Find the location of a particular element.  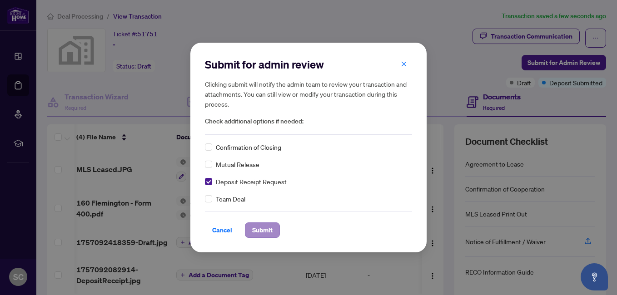

span: Cancel is located at coordinates (222, 230).